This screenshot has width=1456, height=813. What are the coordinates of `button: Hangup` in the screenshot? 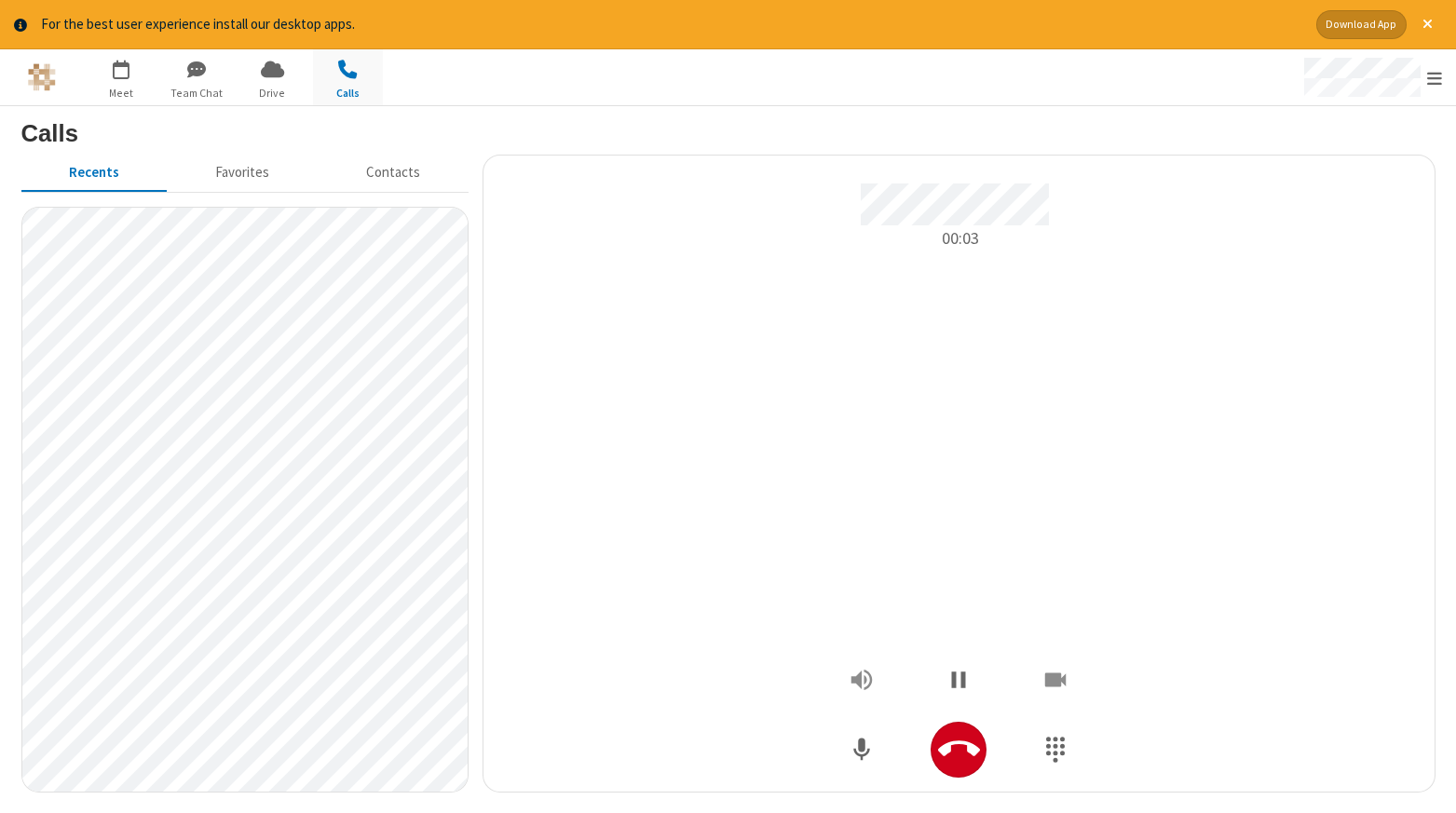 It's located at (959, 750).